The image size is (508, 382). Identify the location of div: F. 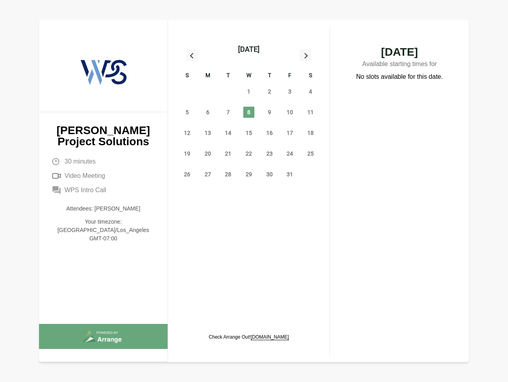
(290, 76).